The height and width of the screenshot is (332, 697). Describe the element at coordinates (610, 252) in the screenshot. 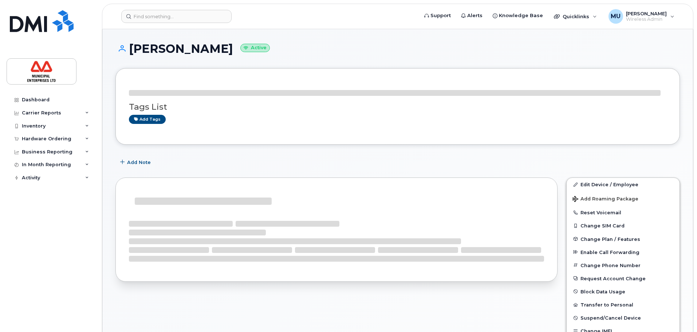

I see `span: Enable Call Forwarding` at that location.